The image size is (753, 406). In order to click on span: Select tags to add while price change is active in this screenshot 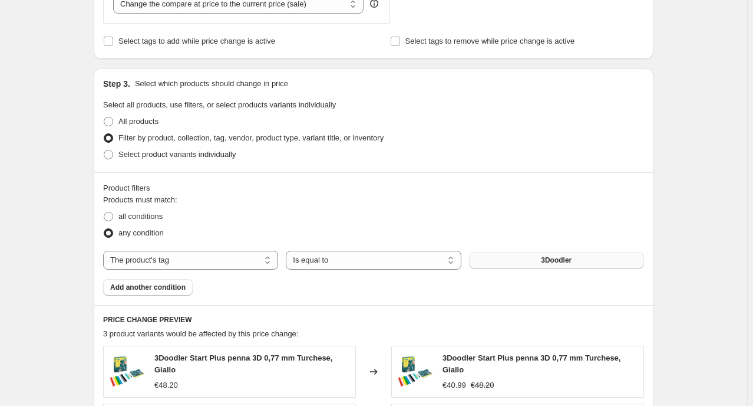, I will do `click(197, 41)`.